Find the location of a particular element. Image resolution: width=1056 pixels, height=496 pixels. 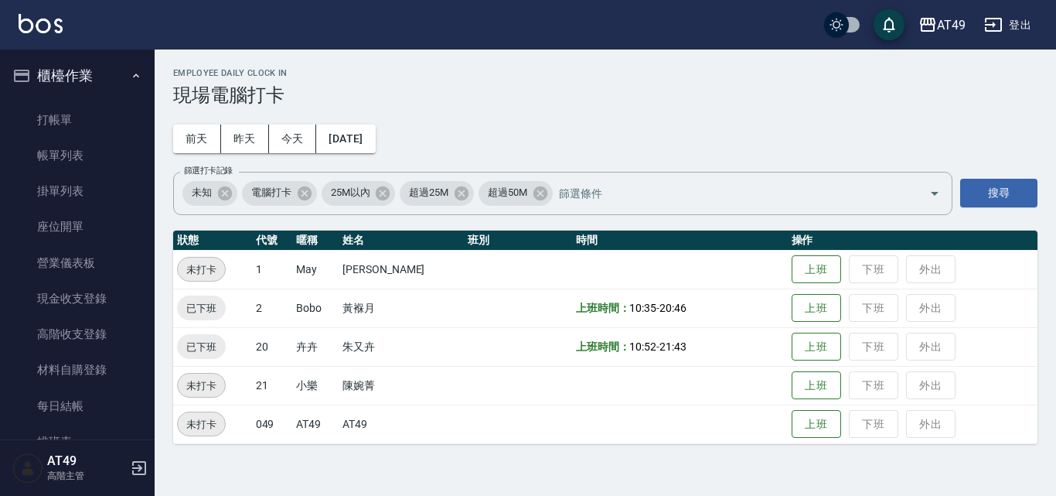

a: 排班表 is located at coordinates (77, 441).